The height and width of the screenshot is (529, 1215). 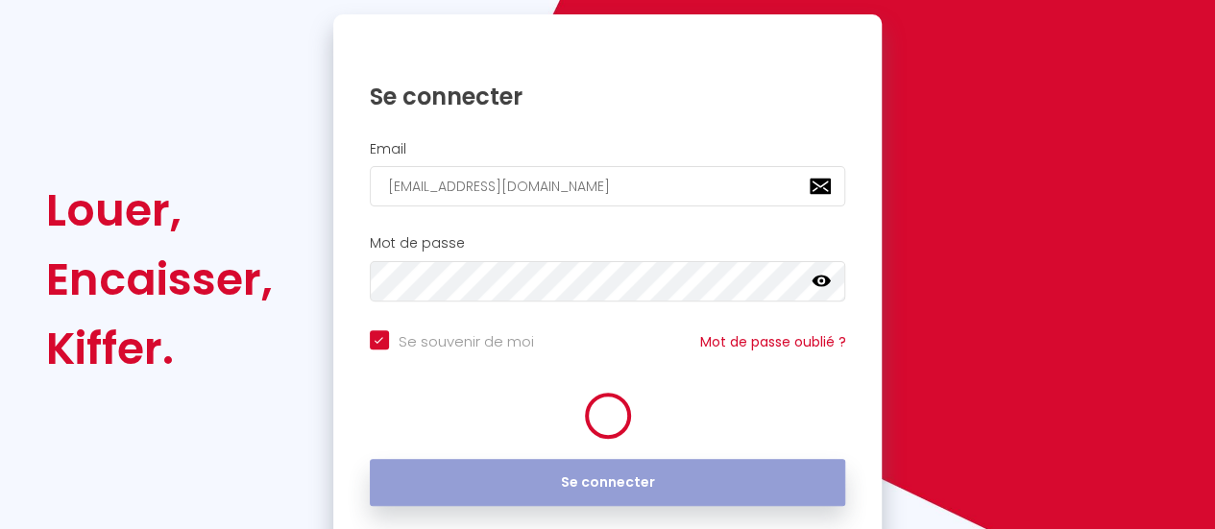 What do you see at coordinates (608, 186) in the screenshot?
I see `input: Ton Email` at bounding box center [608, 186].